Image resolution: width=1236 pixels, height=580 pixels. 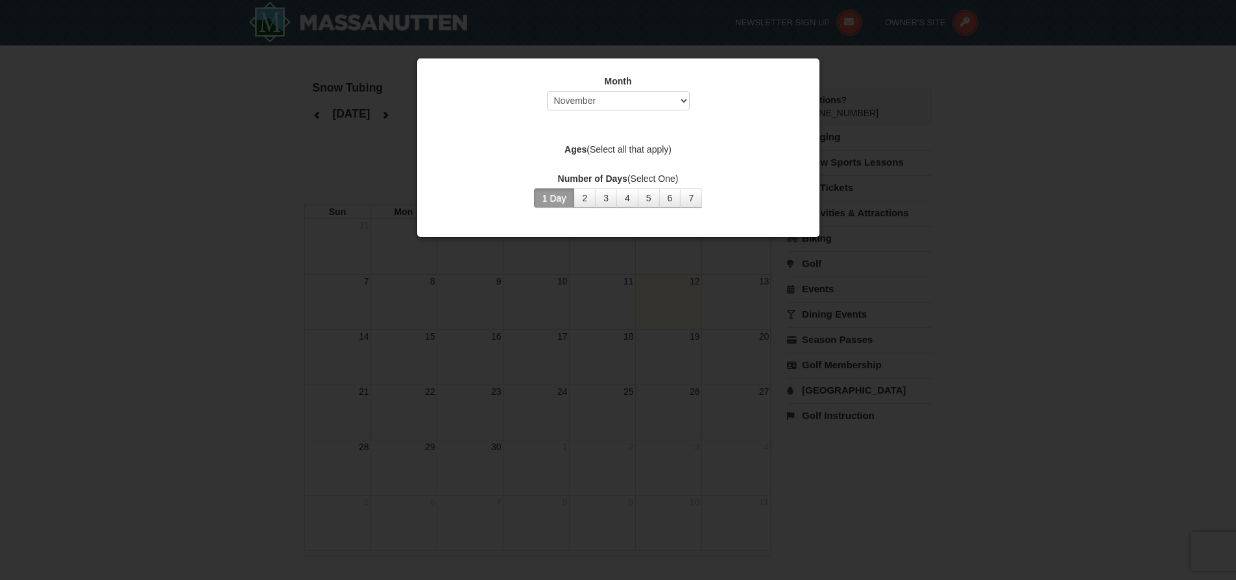 What do you see at coordinates (618, 149) in the screenshot?
I see `label: (Select all that apply)` at bounding box center [618, 149].